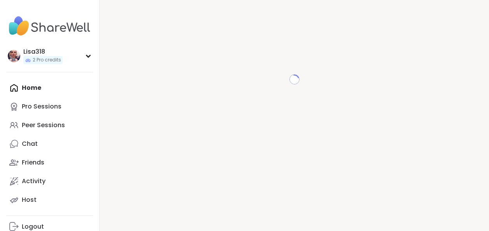 The image size is (489, 231). What do you see at coordinates (43, 125) in the screenshot?
I see `div: Peer Sessions` at bounding box center [43, 125].